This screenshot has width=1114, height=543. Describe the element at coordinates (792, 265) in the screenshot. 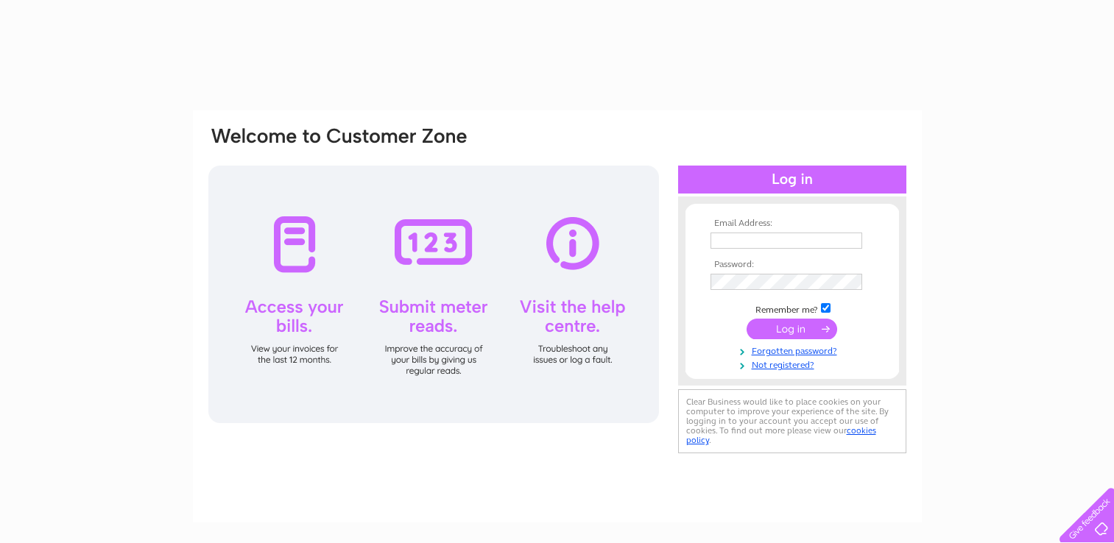

I see `th: Password:` at that location.